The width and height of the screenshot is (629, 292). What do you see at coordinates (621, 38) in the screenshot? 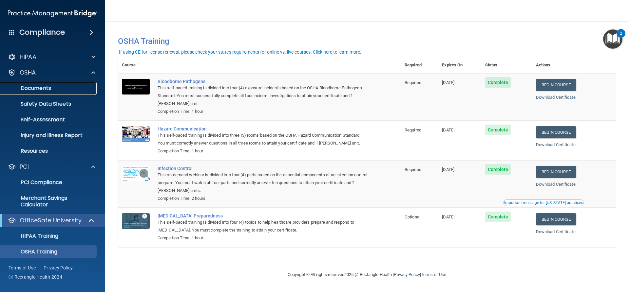
I see `div: 2` at bounding box center [621, 38].